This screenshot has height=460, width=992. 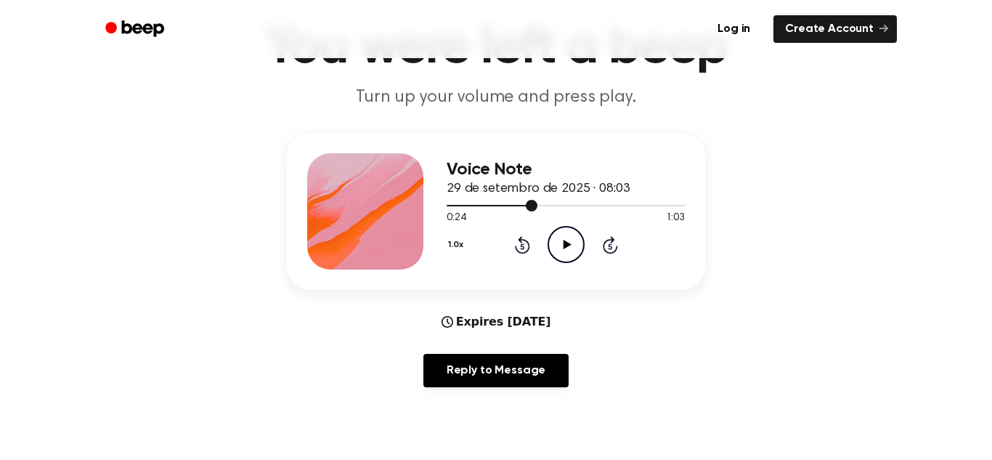 What do you see at coordinates (496, 370) in the screenshot?
I see `a: Reply to Message` at bounding box center [496, 370].